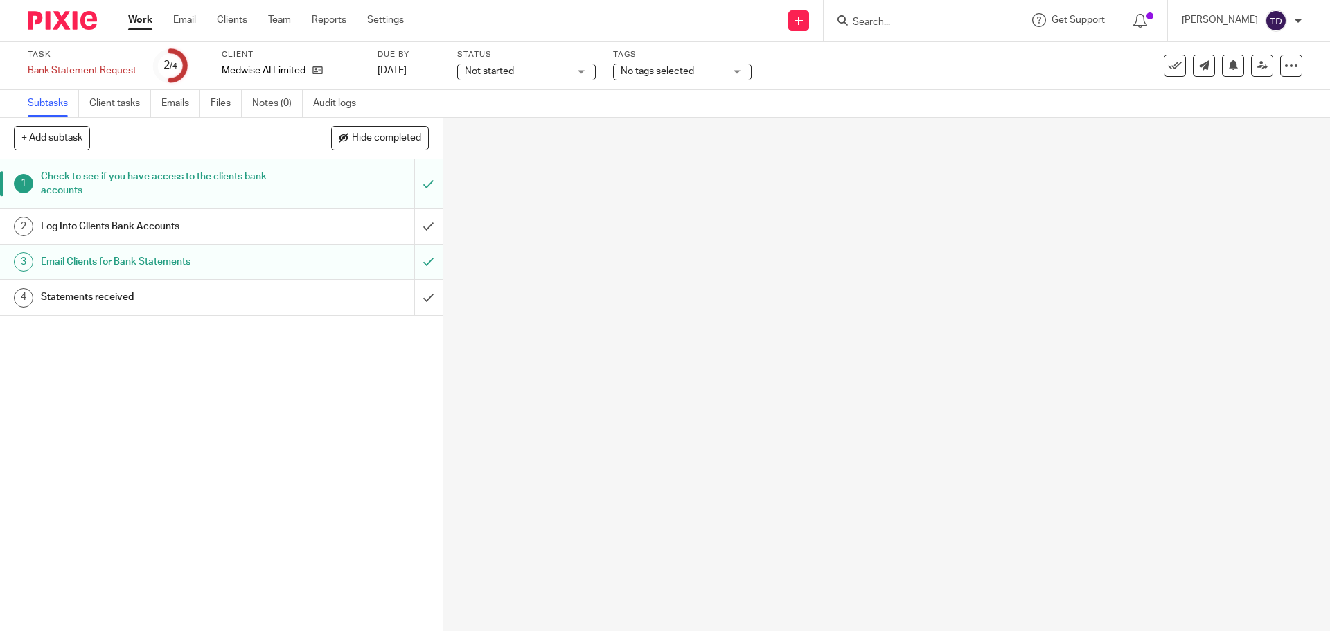 This screenshot has height=631, width=1330. What do you see at coordinates (1078, 20) in the screenshot?
I see `span: Get Support` at bounding box center [1078, 20].